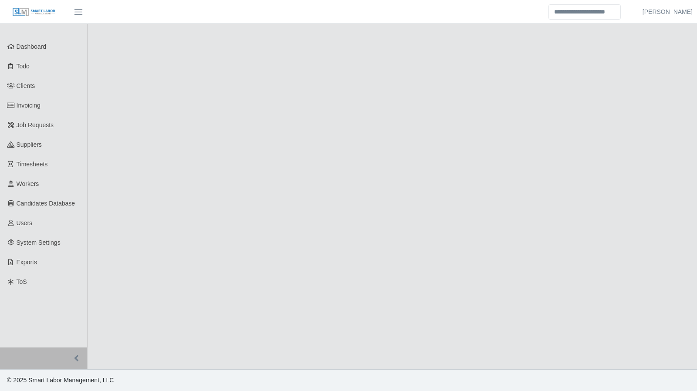  I want to click on span: Candidates Database, so click(46, 204).